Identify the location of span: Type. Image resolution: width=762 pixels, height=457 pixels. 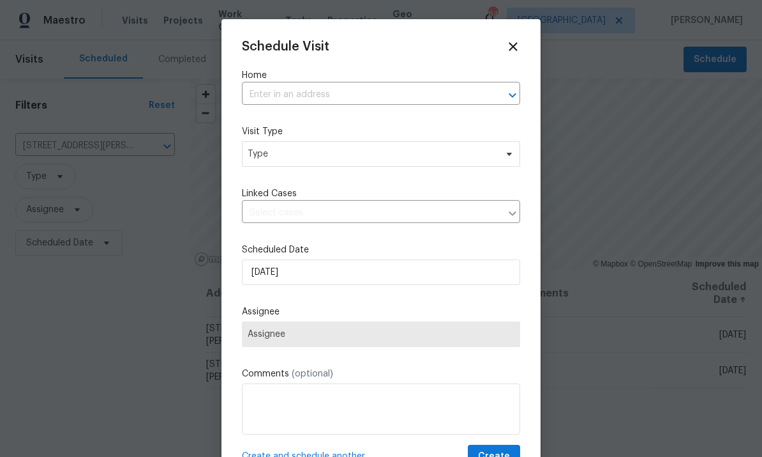
(372, 154).